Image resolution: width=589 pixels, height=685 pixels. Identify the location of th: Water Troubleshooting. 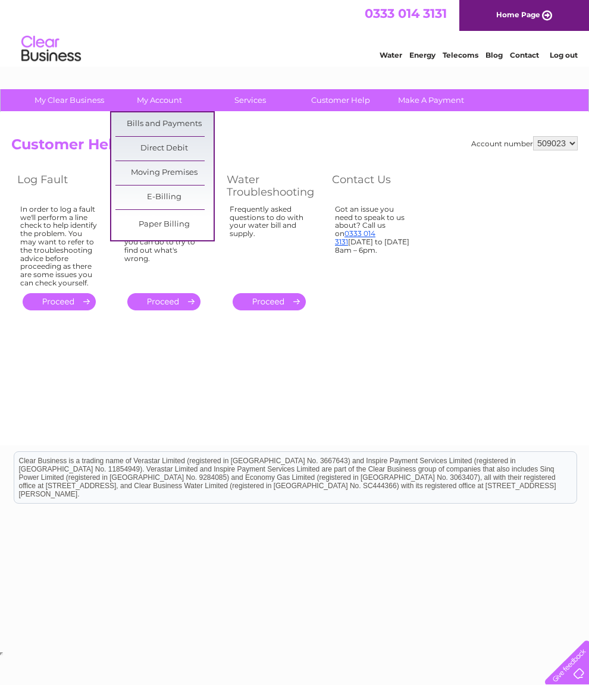
(273, 186).